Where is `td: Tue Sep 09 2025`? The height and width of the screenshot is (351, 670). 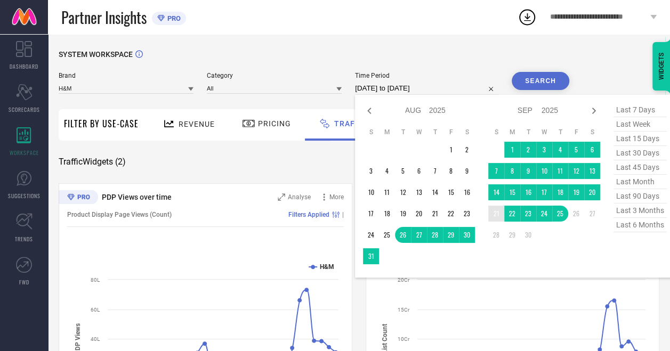
td: Tue Sep 09 2025 is located at coordinates (528, 171).